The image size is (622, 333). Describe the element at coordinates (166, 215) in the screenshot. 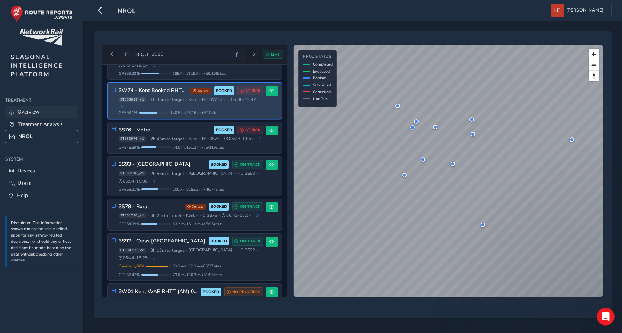

I see `span: 4h 2m to target` at that location.